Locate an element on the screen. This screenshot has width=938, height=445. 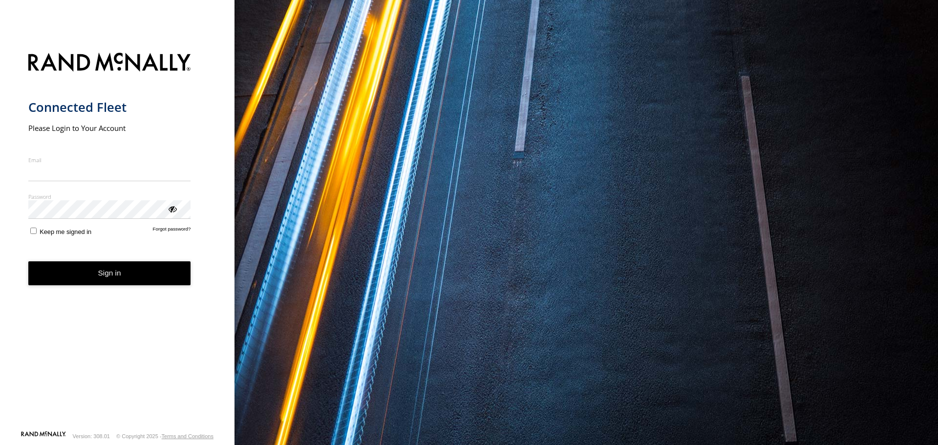
img: Rand McNally is located at coordinates (109, 63).